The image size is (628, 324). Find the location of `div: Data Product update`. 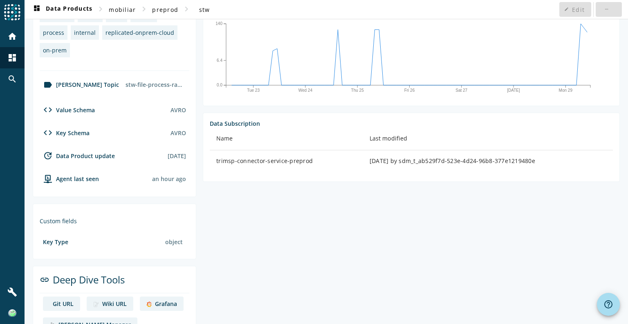

div: Data Product update is located at coordinates (77, 155).